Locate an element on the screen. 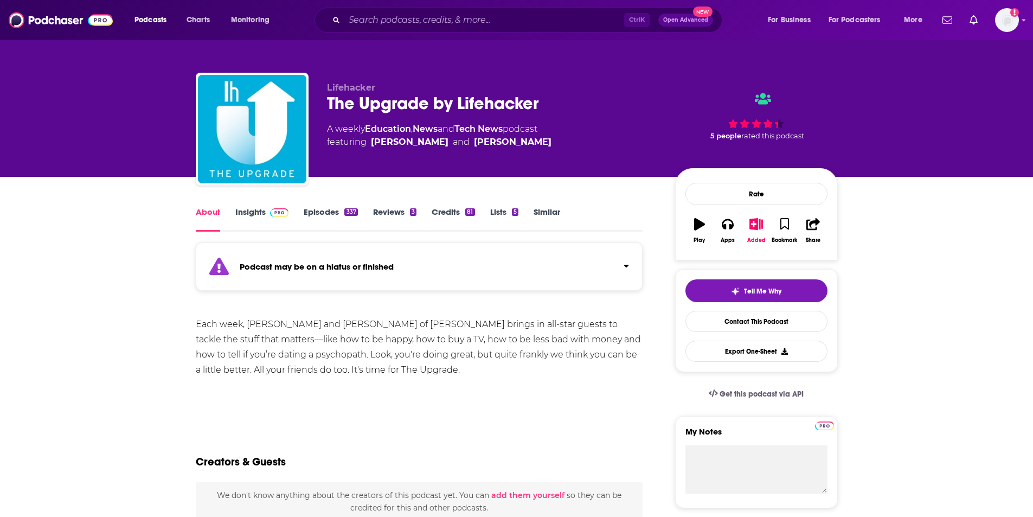 The height and width of the screenshot is (517, 1033). button: add them yourself is located at coordinates (528, 495).